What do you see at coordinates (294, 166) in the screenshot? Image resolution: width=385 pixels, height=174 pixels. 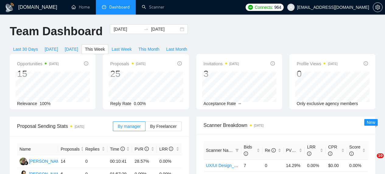 I see `td: 14.29%` at bounding box center [294, 166].